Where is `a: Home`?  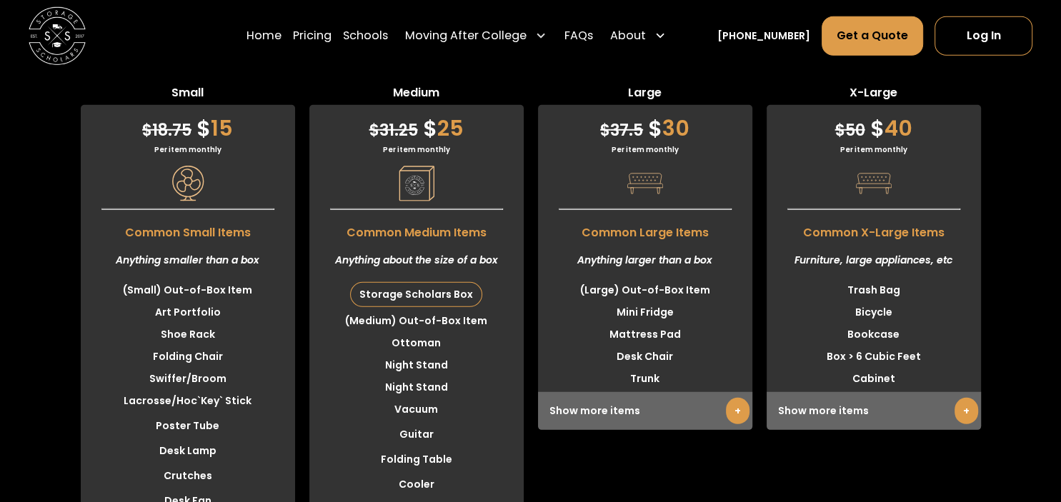
a: Home is located at coordinates (264, 36).